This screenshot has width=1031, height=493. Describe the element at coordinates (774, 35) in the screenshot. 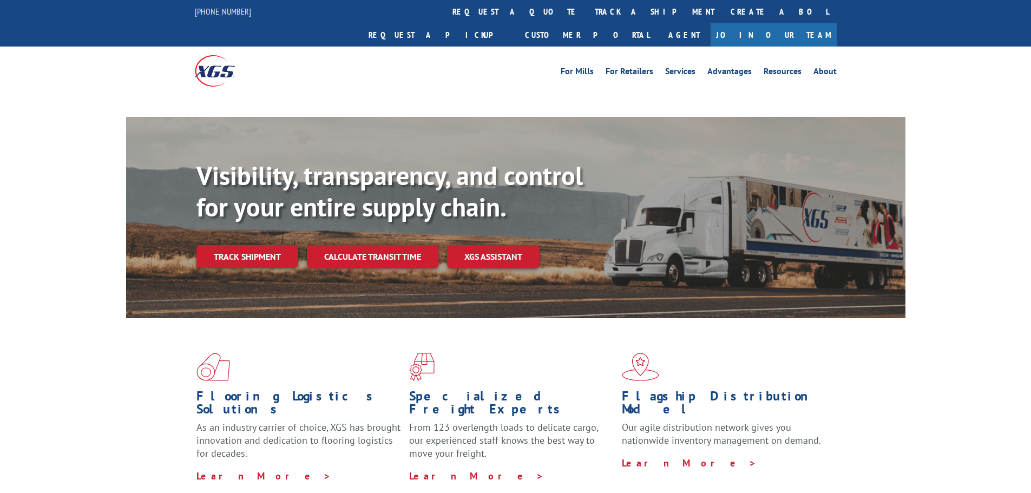

I see `a: Join Our Team` at that location.